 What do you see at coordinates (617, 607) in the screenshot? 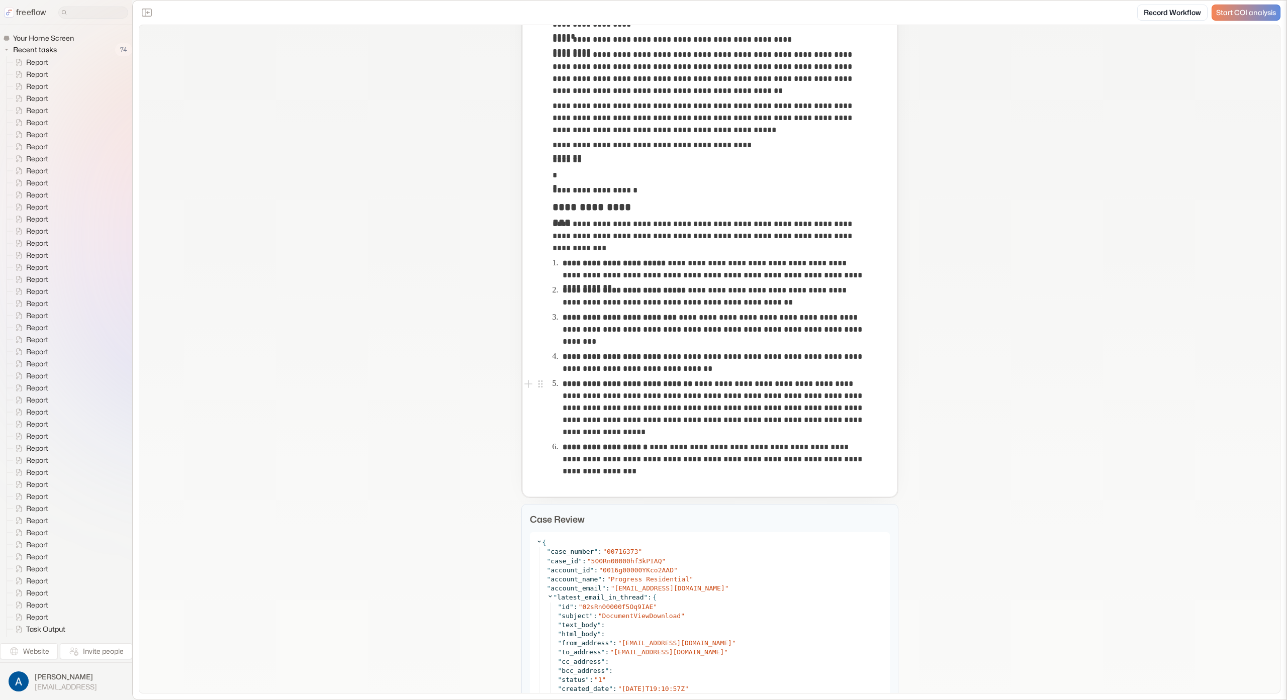
I see `span: 02sRn00000f5Oq9IAE` at bounding box center [617, 607].